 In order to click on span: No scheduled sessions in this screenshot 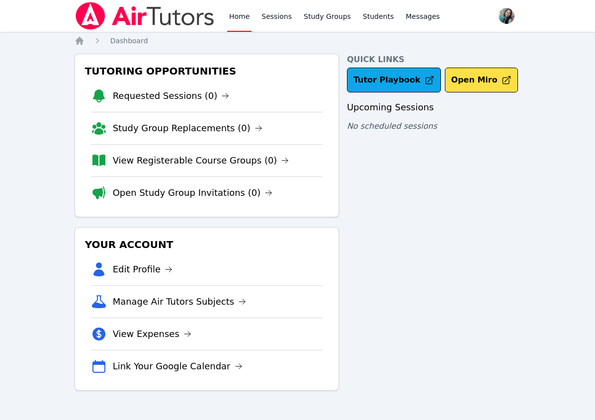, I will do `click(391, 126)`.